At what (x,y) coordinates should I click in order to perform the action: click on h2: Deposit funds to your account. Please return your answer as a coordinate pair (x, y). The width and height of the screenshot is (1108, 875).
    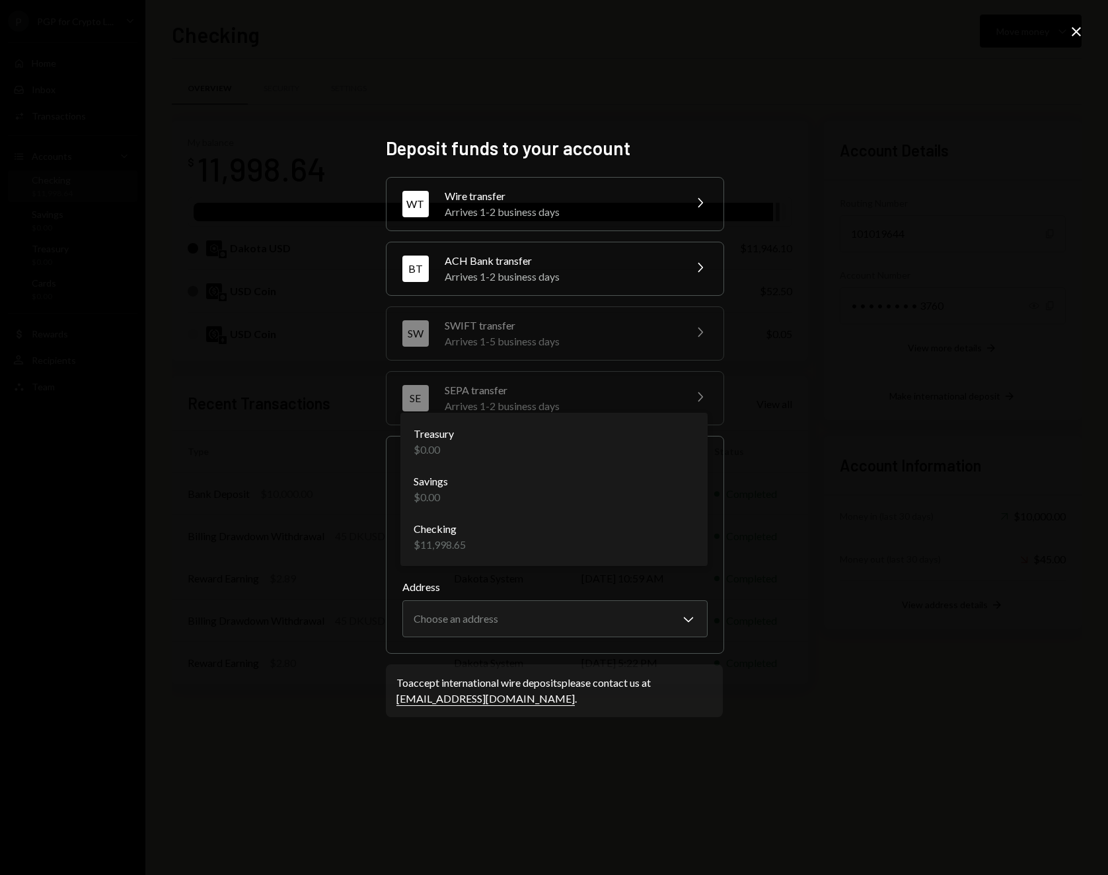
    Looking at the image, I should click on (554, 148).